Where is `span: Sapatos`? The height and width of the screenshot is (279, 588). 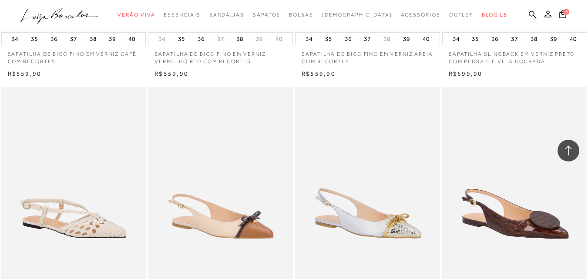
span: Sapatos is located at coordinates (266, 15).